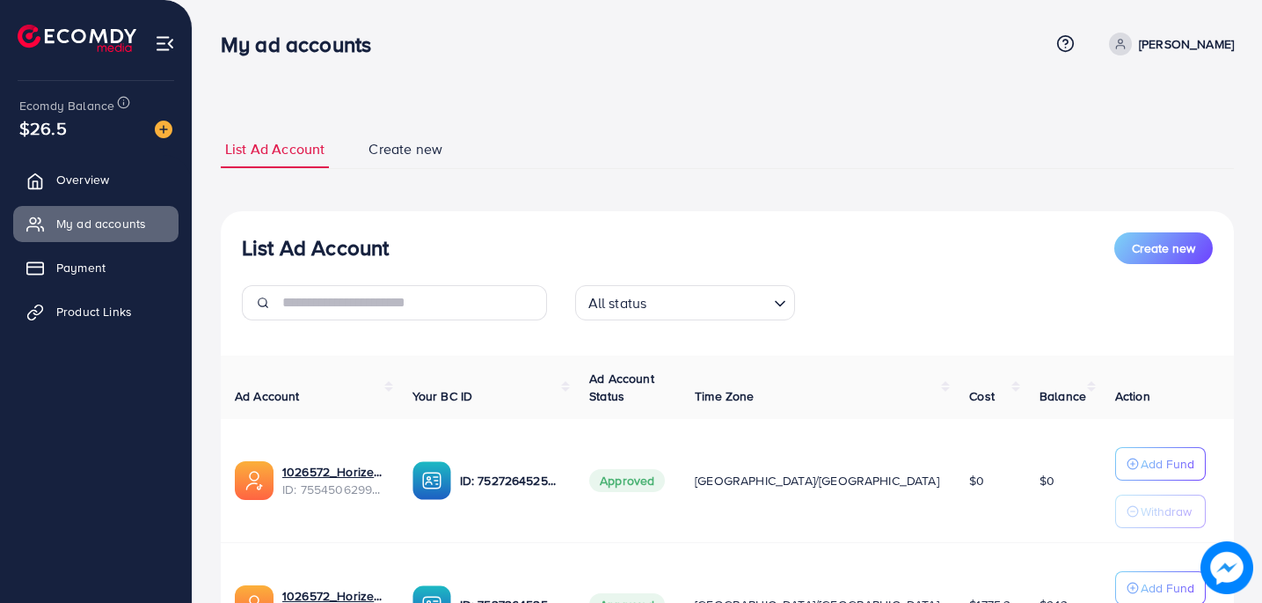 Image resolution: width=1262 pixels, height=603 pixels. Describe the element at coordinates (724, 396) in the screenshot. I see `span: Time Zone` at that location.